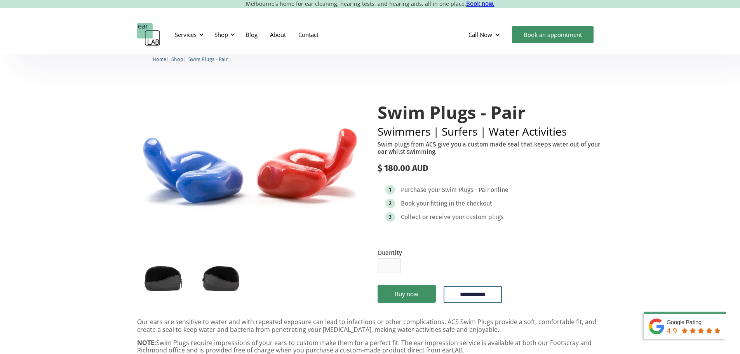 The height and width of the screenshot is (354, 740). I want to click on p: Swim Plugs require impressions of your ears to custom make them for a perfect fit. The ear impres..., so click(370, 347).